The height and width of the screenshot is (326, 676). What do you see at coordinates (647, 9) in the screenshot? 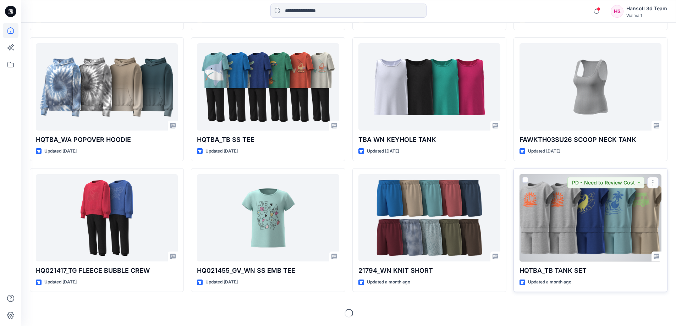
I see `div: Hansoll 3d Team` at bounding box center [647, 9].